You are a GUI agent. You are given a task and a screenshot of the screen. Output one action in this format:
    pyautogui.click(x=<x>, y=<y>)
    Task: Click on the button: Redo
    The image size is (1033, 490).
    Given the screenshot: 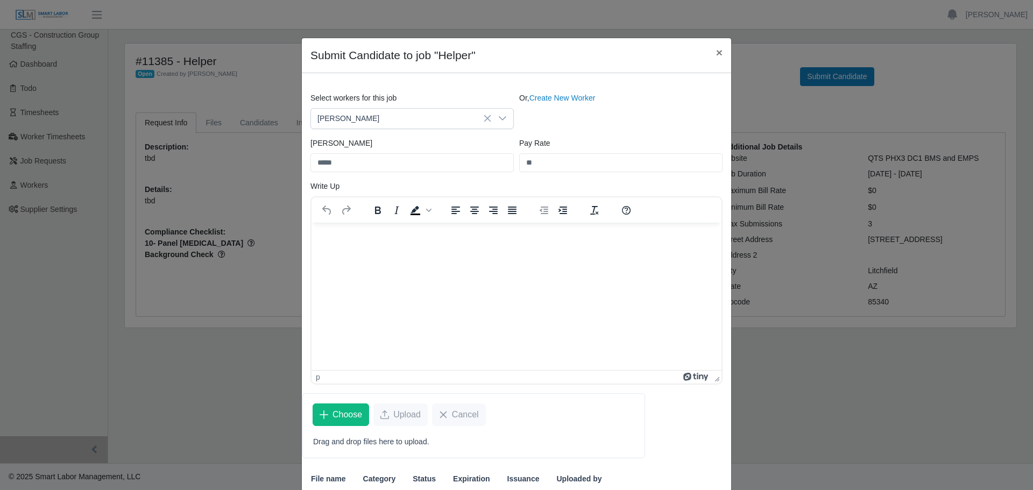 What is the action you would take?
    pyautogui.click(x=346, y=210)
    